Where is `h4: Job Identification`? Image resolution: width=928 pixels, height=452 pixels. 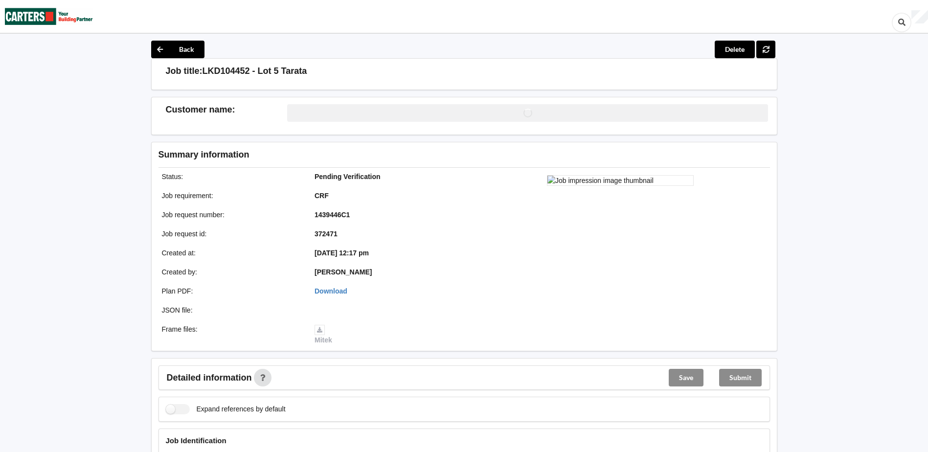 h4: Job Identification is located at coordinates (464, 440).